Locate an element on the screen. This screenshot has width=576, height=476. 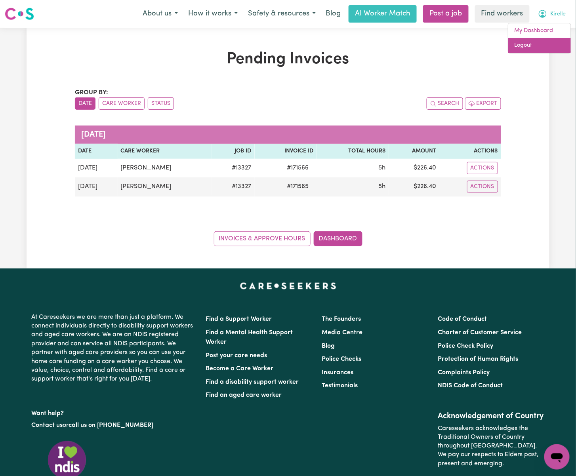
th: Invoice ID is located at coordinates (286, 151).